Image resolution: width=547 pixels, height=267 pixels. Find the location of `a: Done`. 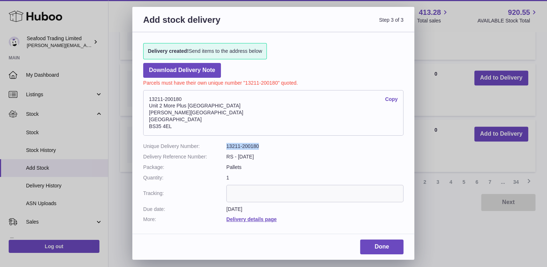

a: Done is located at coordinates (382, 247).